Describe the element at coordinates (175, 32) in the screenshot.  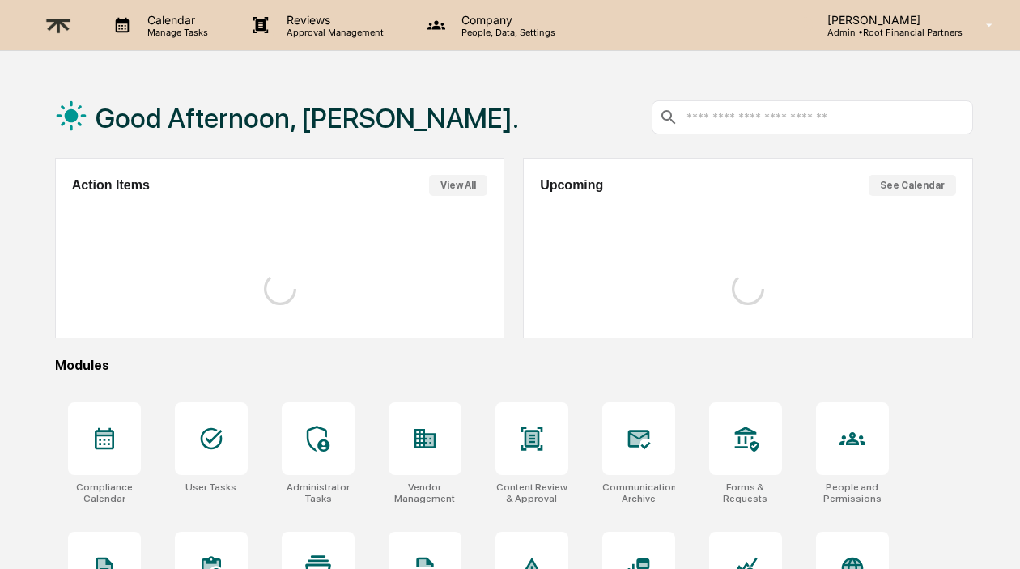
I see `p: Manage Tasks` at that location.